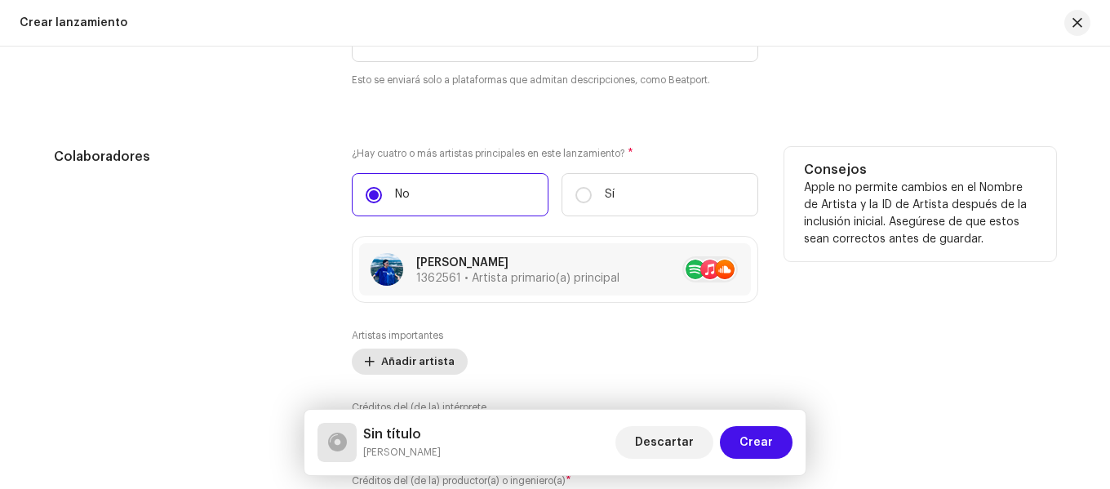 This screenshot has width=1110, height=489. I want to click on label: Créditos del (de la) intérprete, so click(419, 407).